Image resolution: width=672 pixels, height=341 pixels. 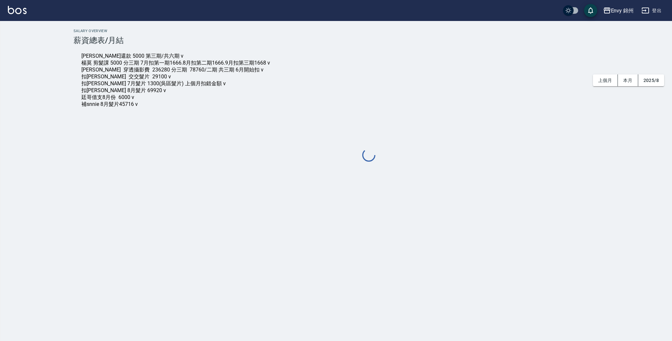 What do you see at coordinates (652, 11) in the screenshot?
I see `button: 登出` at bounding box center [652, 11].